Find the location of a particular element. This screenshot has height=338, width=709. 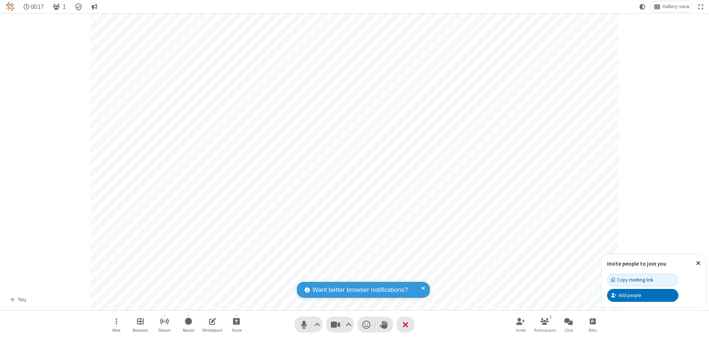

div: 1 is located at coordinates (551, 317).